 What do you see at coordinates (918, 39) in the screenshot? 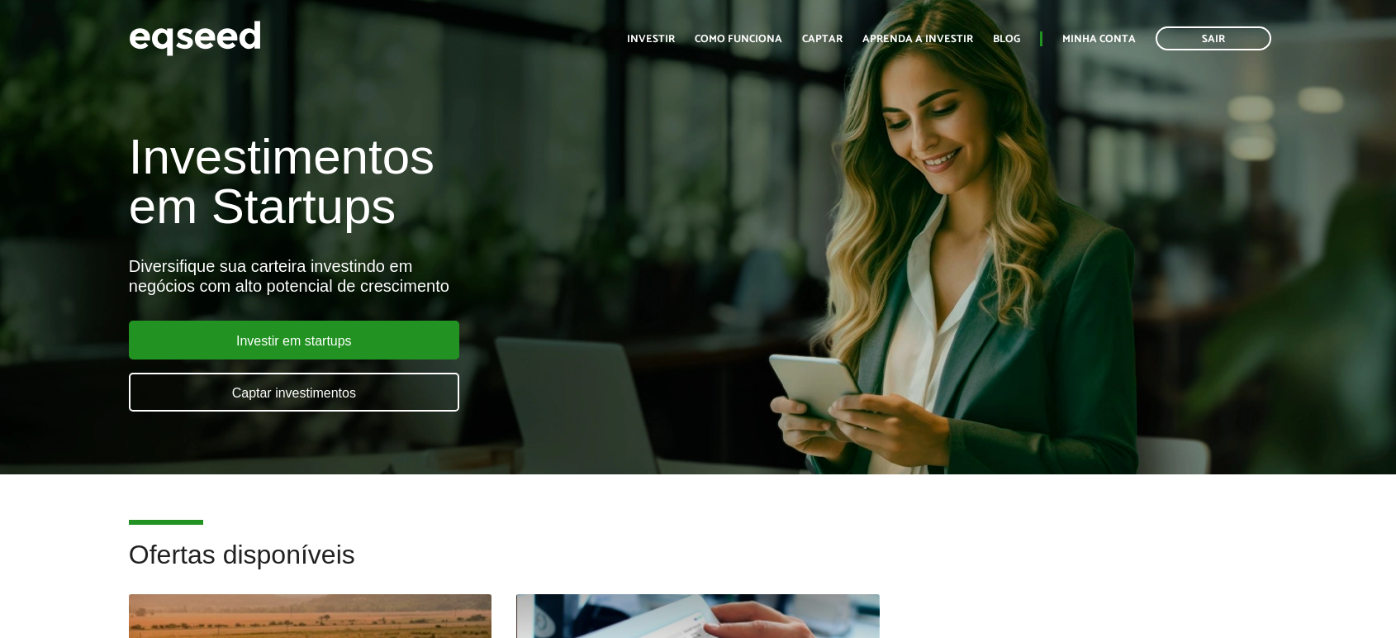
I see `a: Aprenda a investir` at bounding box center [918, 39].